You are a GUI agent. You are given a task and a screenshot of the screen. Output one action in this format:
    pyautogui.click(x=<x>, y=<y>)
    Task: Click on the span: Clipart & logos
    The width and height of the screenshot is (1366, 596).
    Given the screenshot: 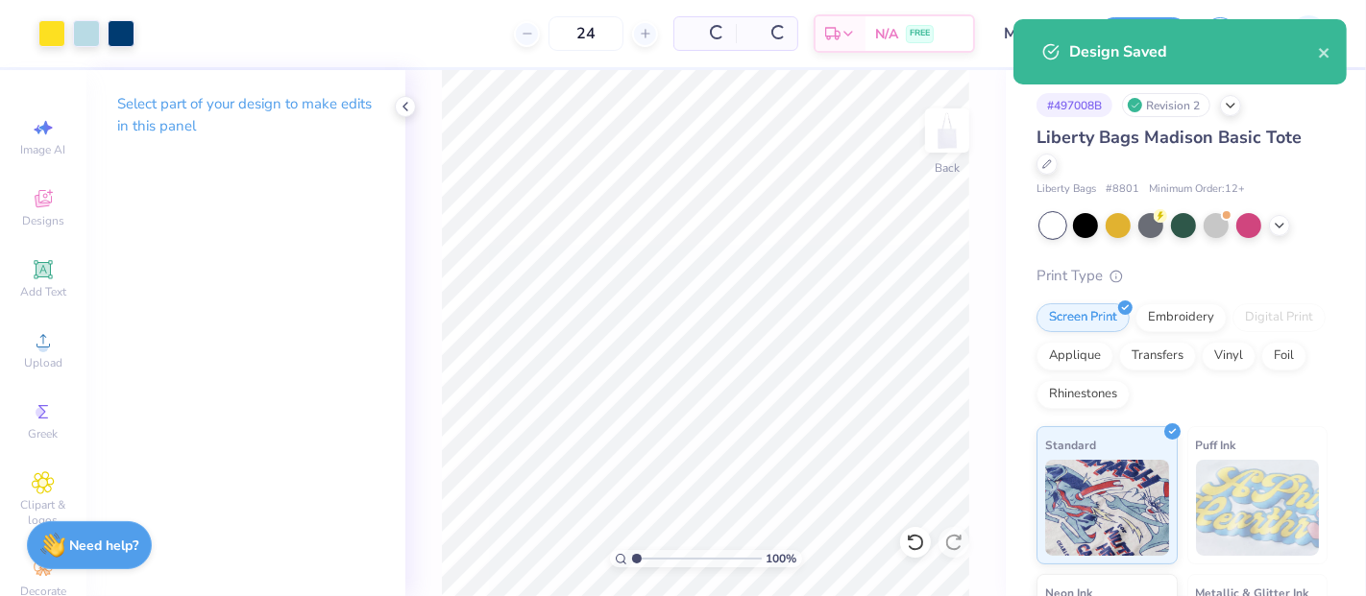 What is the action you would take?
    pyautogui.click(x=43, y=513)
    